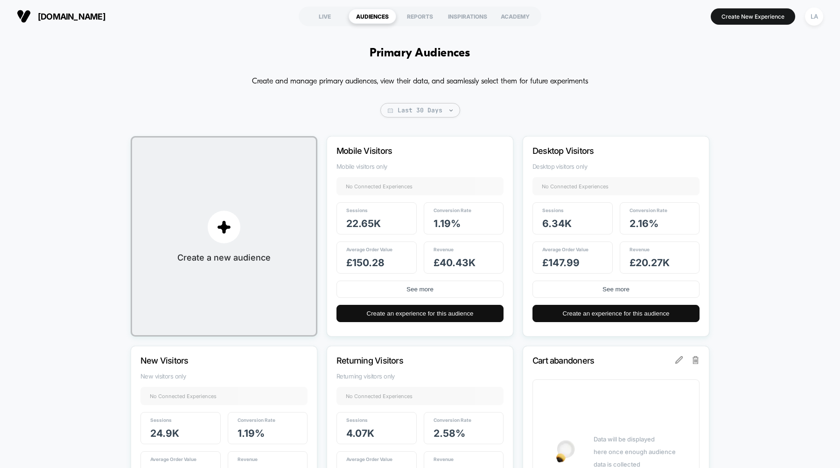 The image size is (840, 468). Describe the element at coordinates (224, 257) in the screenshot. I see `span: Create a new audience` at that location.